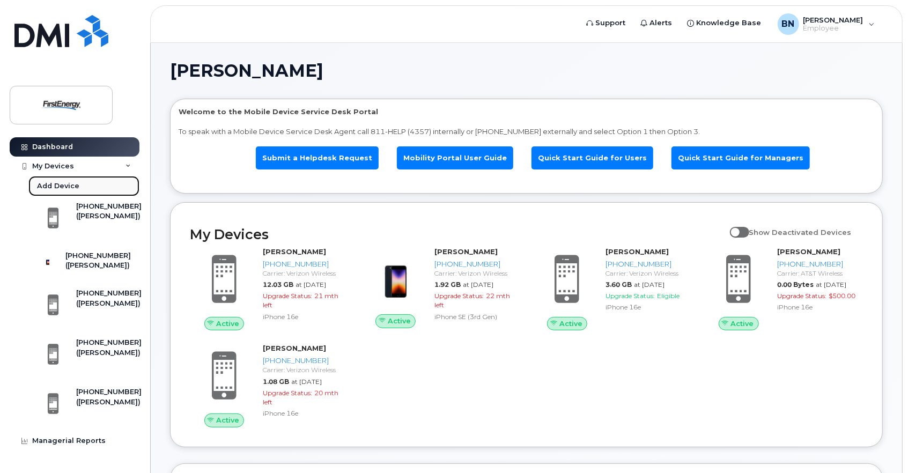 Image resolution: width=908 pixels, height=473 pixels. What do you see at coordinates (475, 317) in the screenshot?
I see `div: iPhone SE (3rd Gen)` at bounding box center [475, 317].